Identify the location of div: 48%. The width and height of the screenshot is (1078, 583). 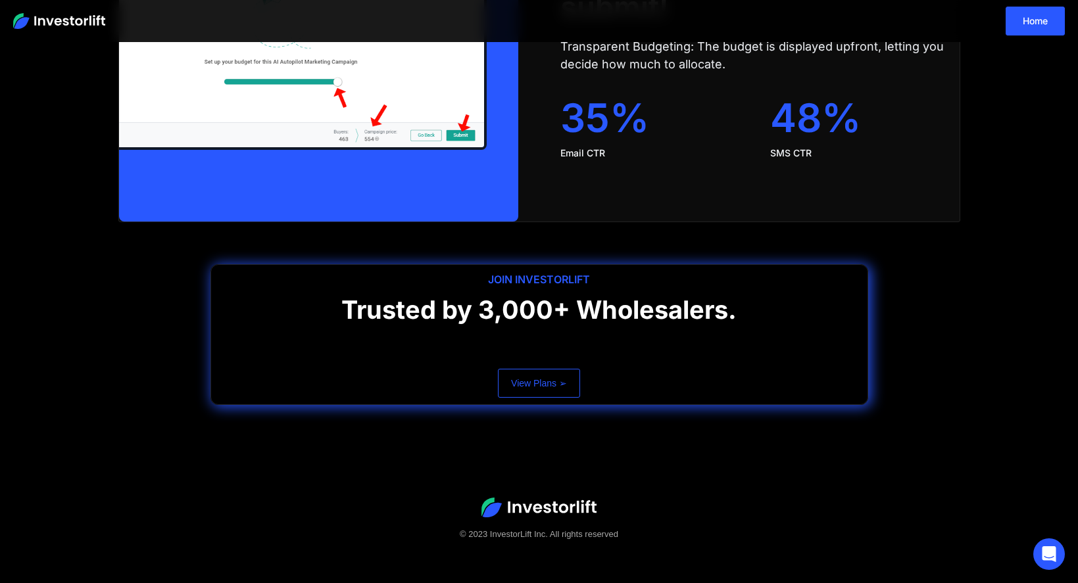
(865, 118).